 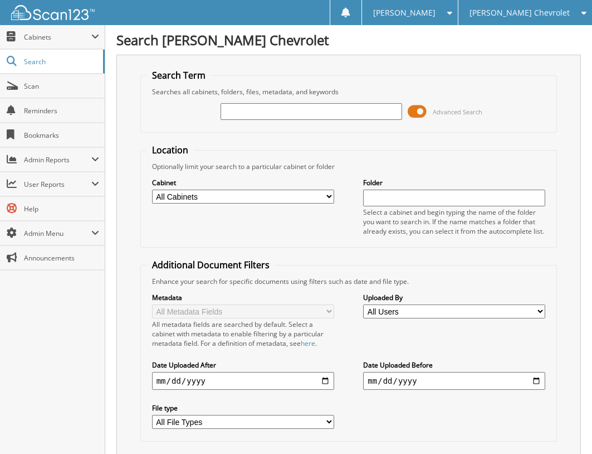 I want to click on input: end, so click(x=454, y=381).